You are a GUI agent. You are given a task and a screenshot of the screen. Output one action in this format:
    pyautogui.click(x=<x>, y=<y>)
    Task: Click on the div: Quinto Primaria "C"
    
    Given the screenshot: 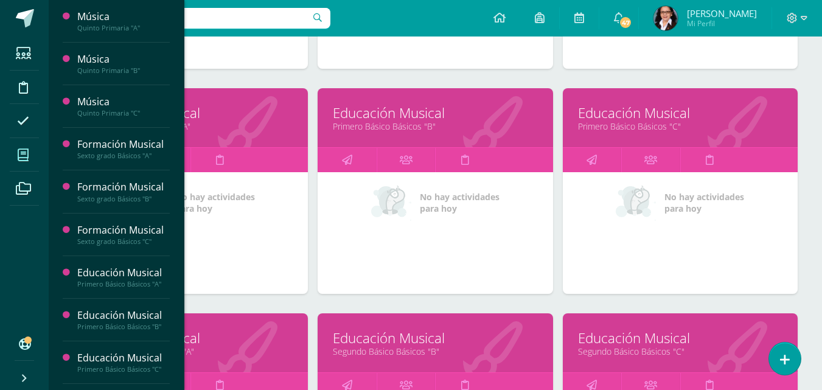 What is the action you would take?
    pyautogui.click(x=123, y=113)
    